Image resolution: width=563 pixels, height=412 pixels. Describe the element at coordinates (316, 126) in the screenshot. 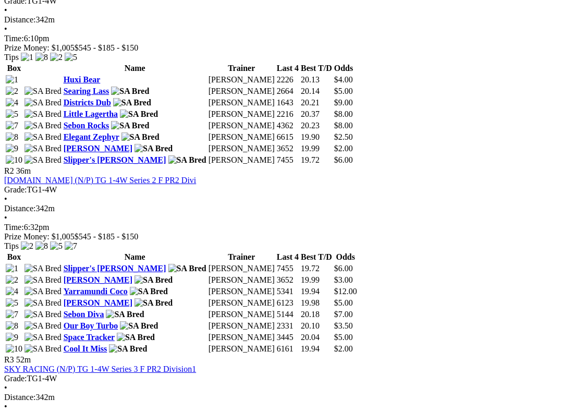

I see `td: 20.23` at that location.